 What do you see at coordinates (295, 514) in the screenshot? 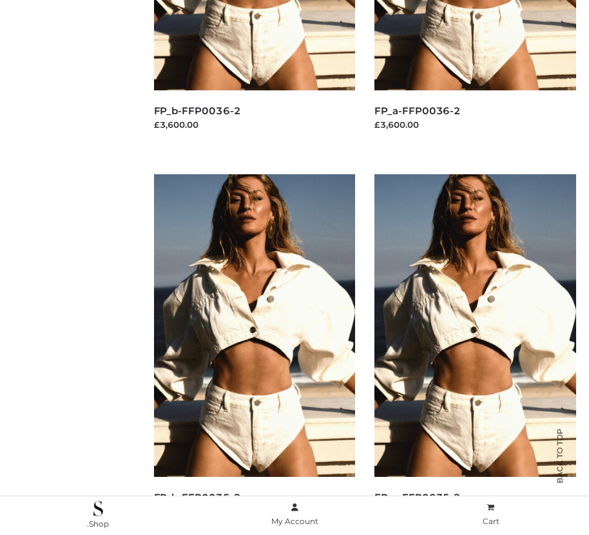
I see `a: My Account` at bounding box center [295, 514].